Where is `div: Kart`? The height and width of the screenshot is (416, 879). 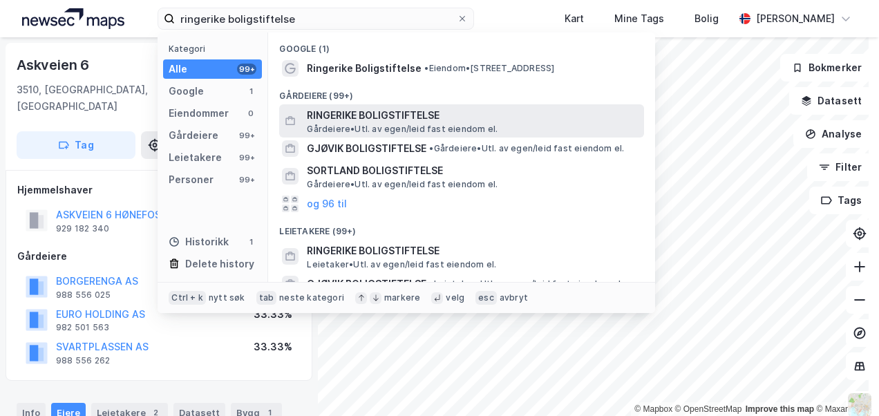 div: Kart is located at coordinates (574, 19).